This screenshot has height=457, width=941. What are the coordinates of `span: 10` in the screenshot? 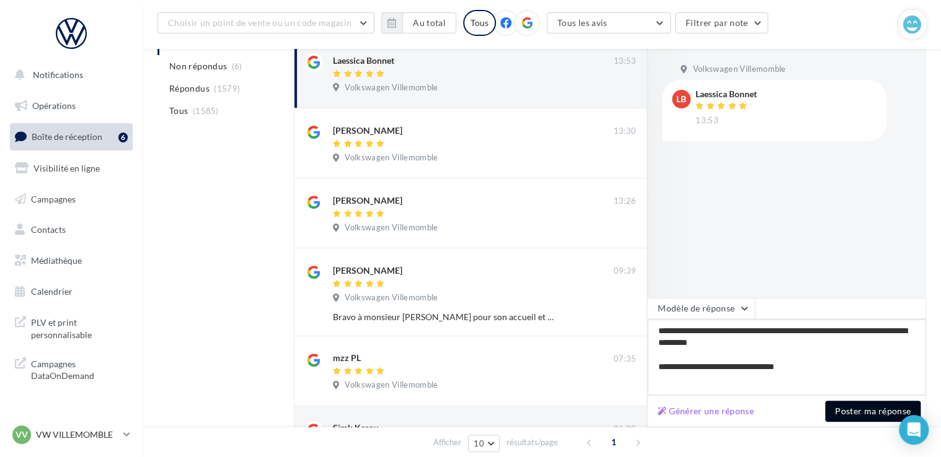 It's located at (479, 444).